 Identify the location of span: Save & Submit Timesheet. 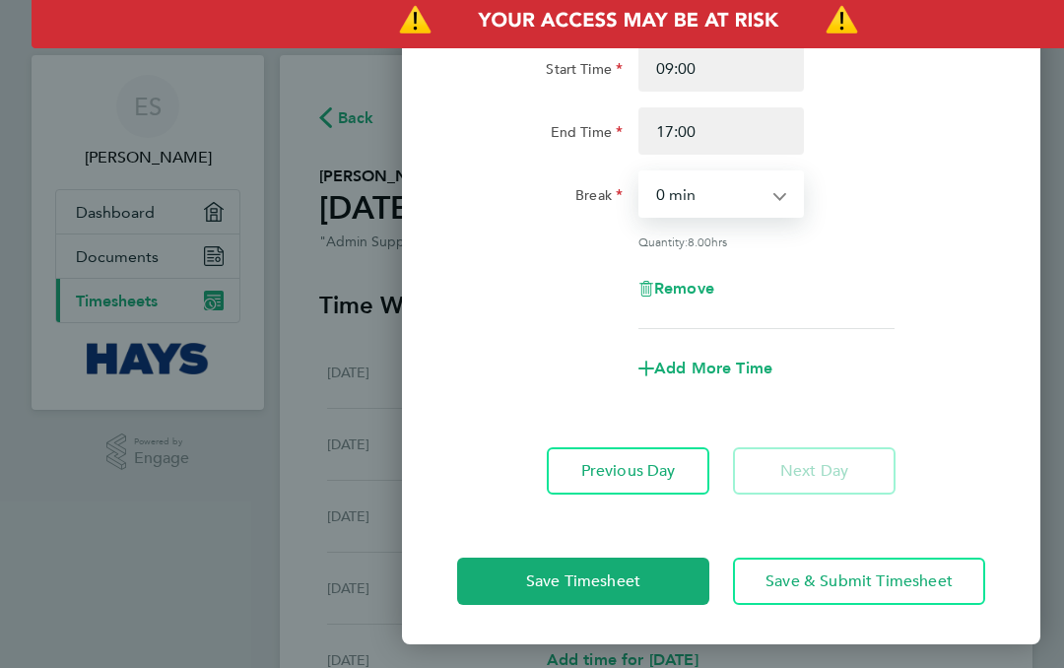
(859, 581).